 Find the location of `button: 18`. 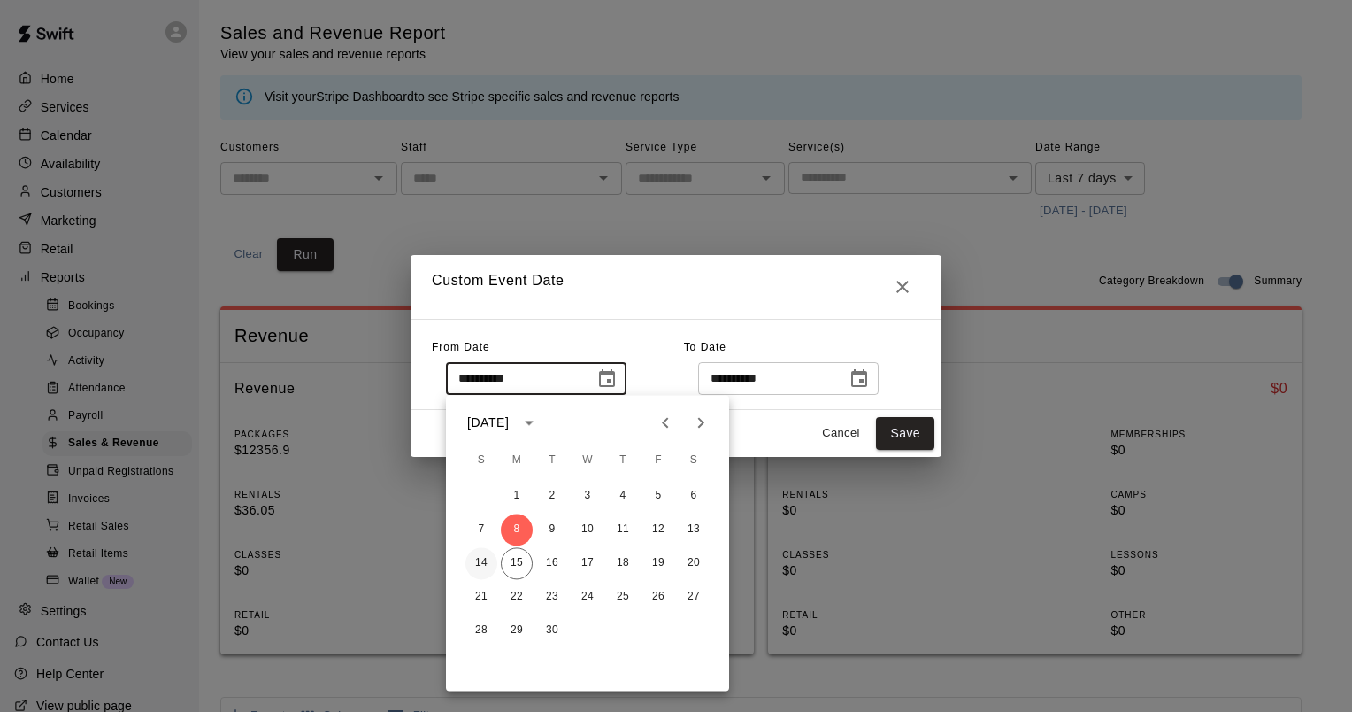

button: 18 is located at coordinates (623, 563).